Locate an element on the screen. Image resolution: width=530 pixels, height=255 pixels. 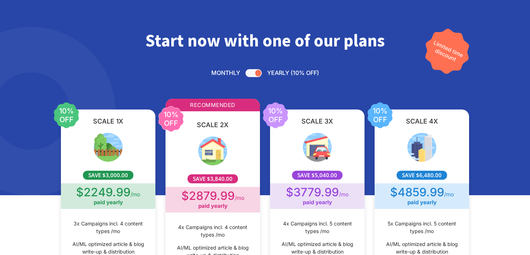
div: $4859.99 is located at coordinates (422, 198).